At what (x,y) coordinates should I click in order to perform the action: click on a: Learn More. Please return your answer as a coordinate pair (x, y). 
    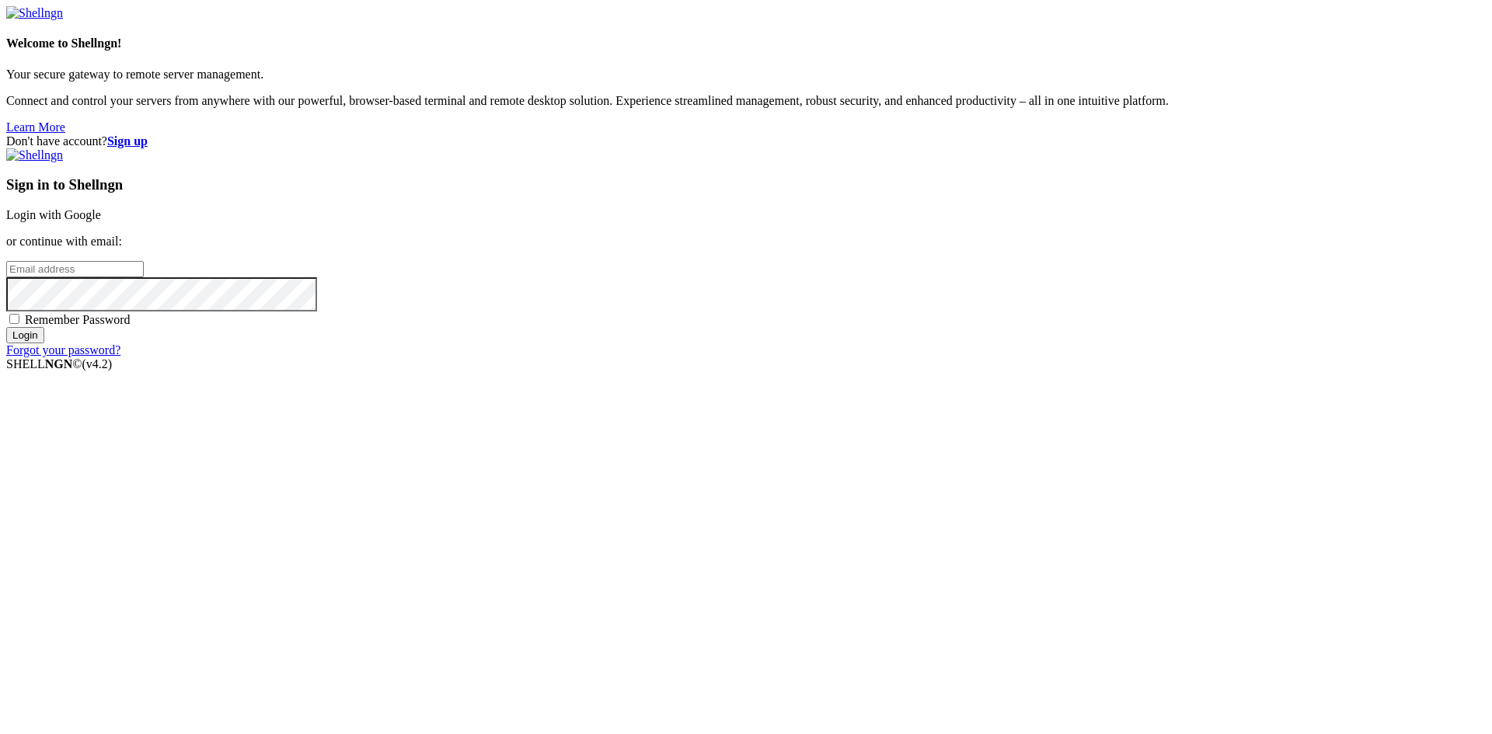
    Looking at the image, I should click on (36, 127).